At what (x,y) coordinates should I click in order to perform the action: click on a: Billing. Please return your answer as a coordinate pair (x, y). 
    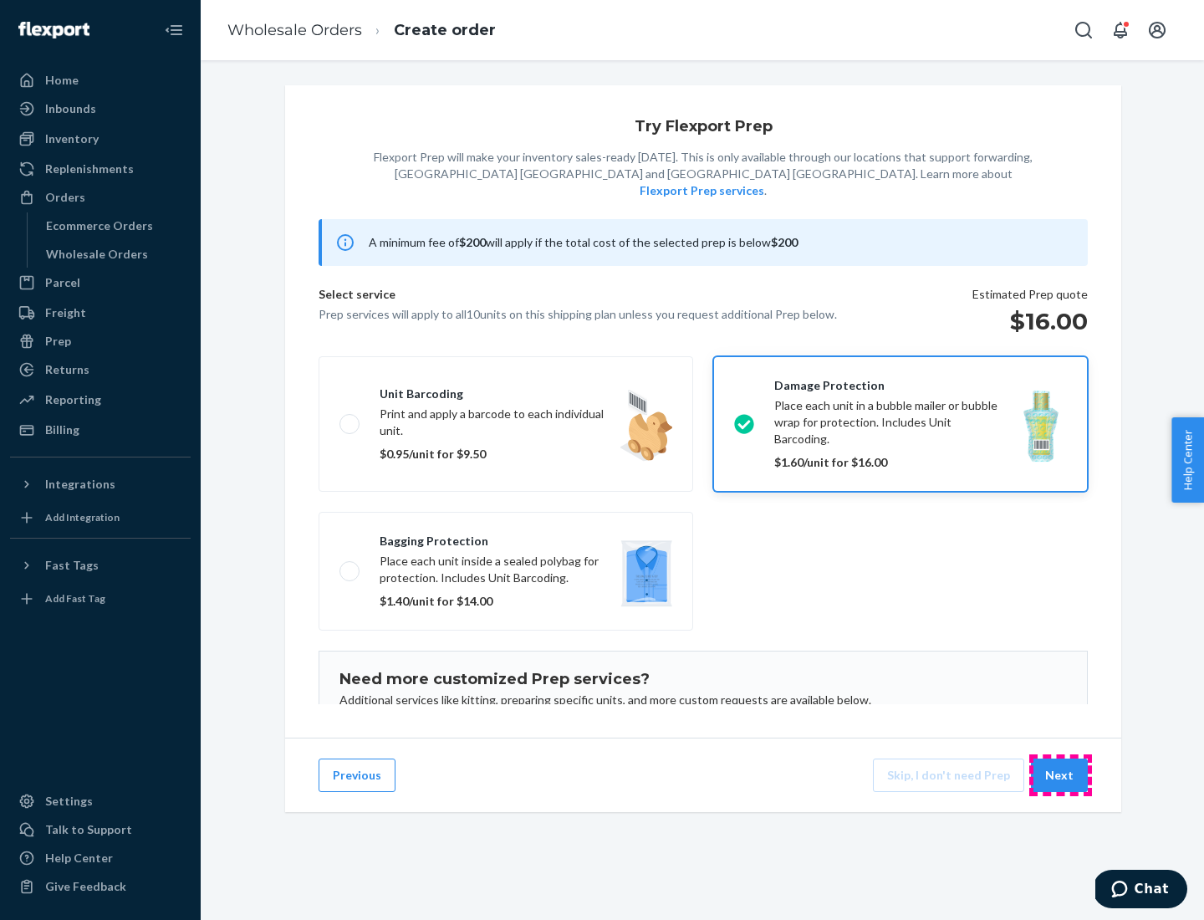
    Looking at the image, I should click on (100, 430).